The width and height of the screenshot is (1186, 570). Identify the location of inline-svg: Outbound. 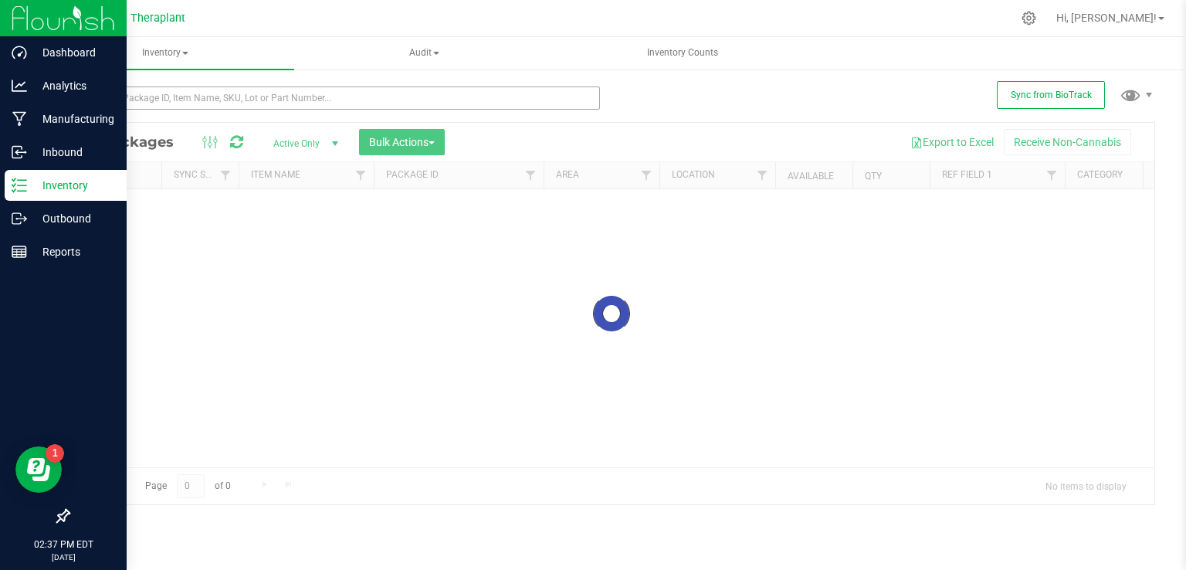
(19, 218).